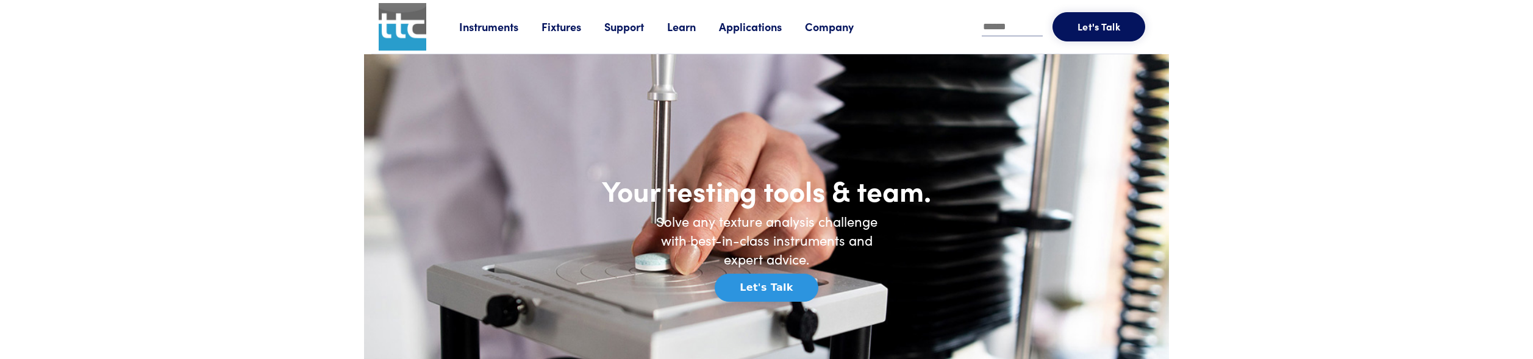  What do you see at coordinates (573, 26) in the screenshot?
I see `a: Fixtures` at bounding box center [573, 26].